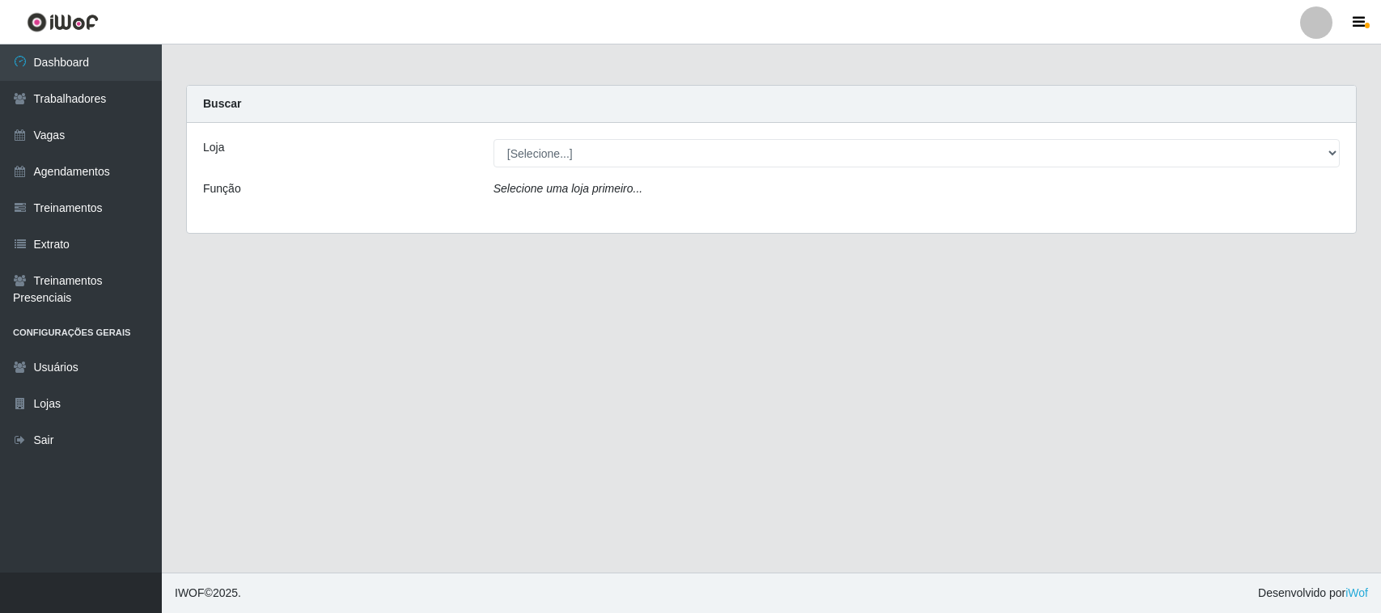 The width and height of the screenshot is (1381, 613). I want to click on label: Função, so click(222, 189).